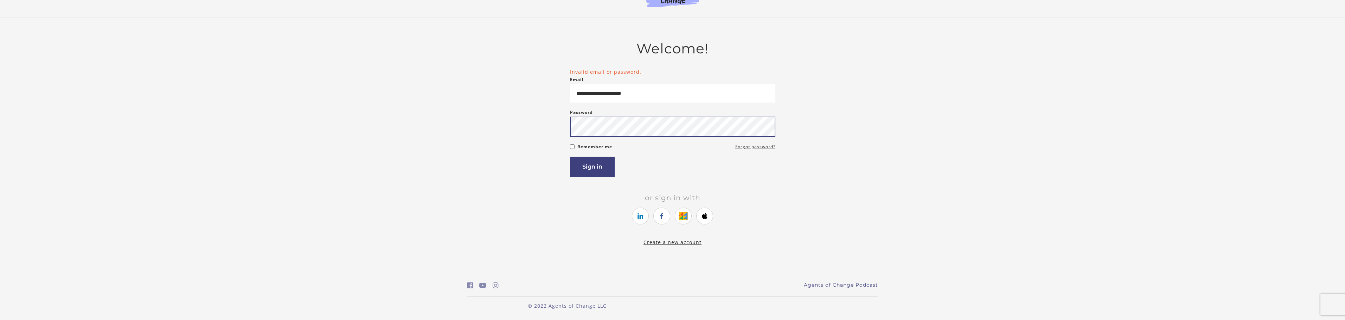  I want to click on i: https://www.facebook.com/groups/aswbtestprep (Open in a new window), so click(470, 285).